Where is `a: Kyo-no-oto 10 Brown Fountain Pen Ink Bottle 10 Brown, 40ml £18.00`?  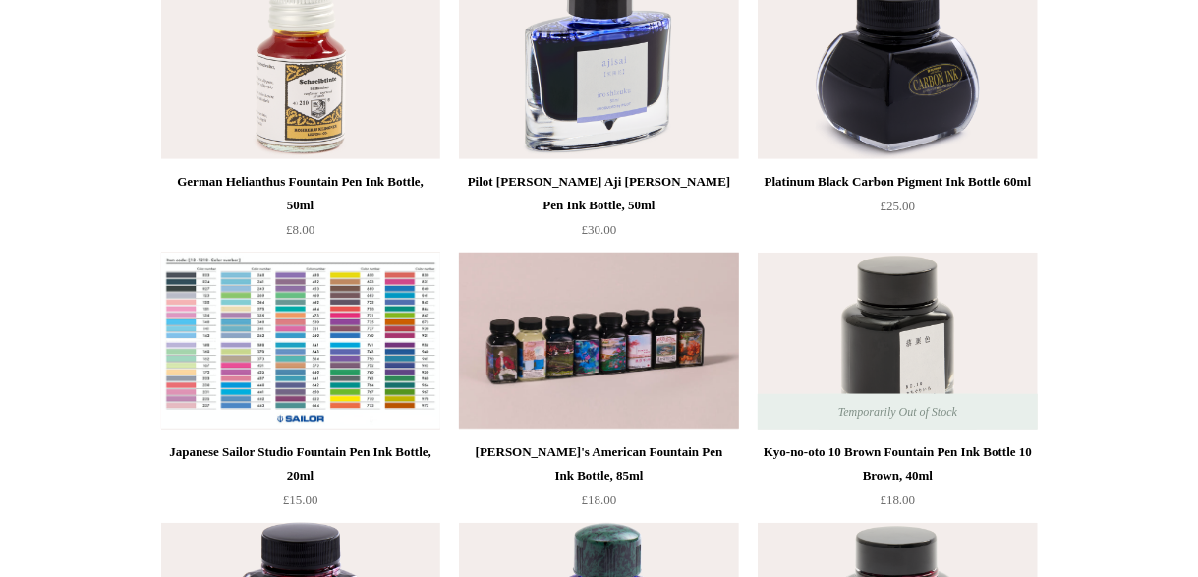 a: Kyo-no-oto 10 Brown Fountain Pen Ink Bottle 10 Brown, 40ml £18.00 is located at coordinates (897, 480).